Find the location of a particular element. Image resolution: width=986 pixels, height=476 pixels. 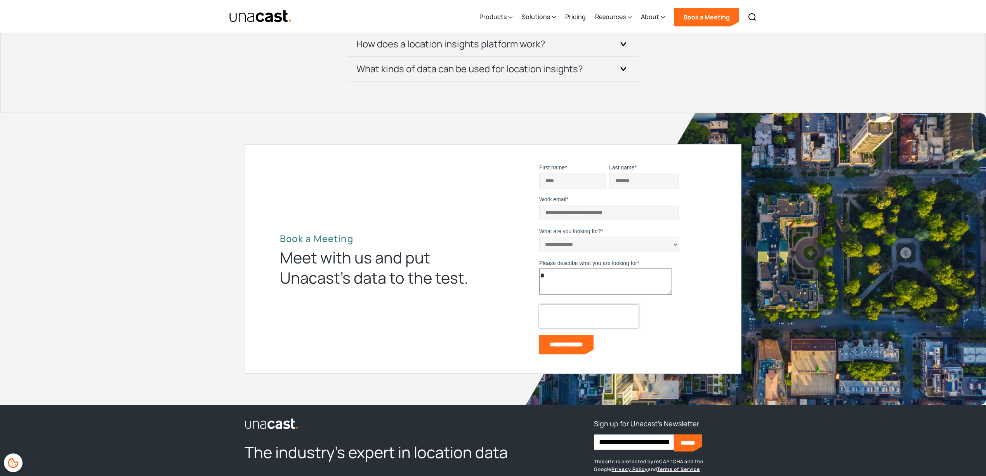

img: bird's eye view of the city is located at coordinates (750, 259).